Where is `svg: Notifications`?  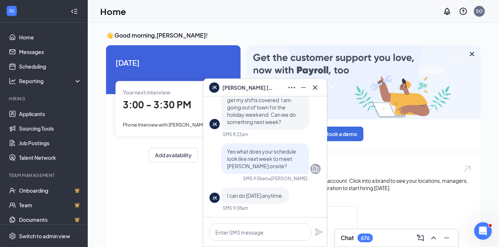 svg: Notifications is located at coordinates (447, 11).